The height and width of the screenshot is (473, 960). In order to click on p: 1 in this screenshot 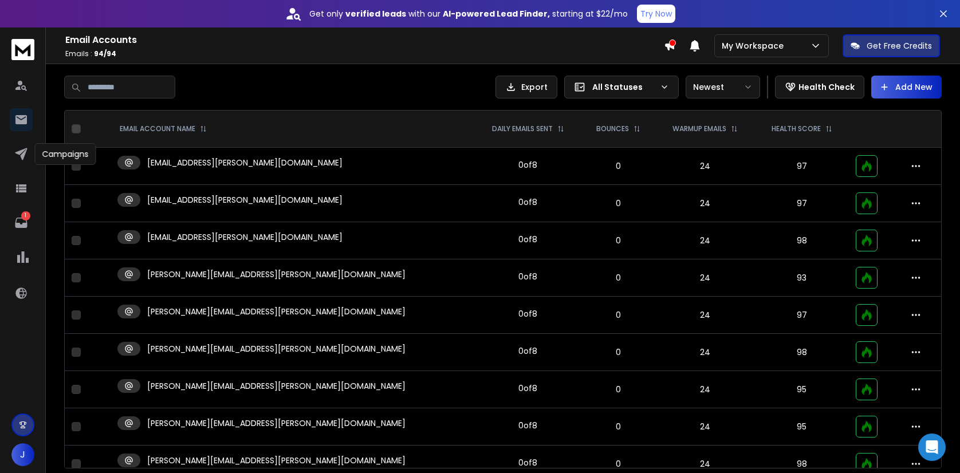, I will do `click(26, 216)`.